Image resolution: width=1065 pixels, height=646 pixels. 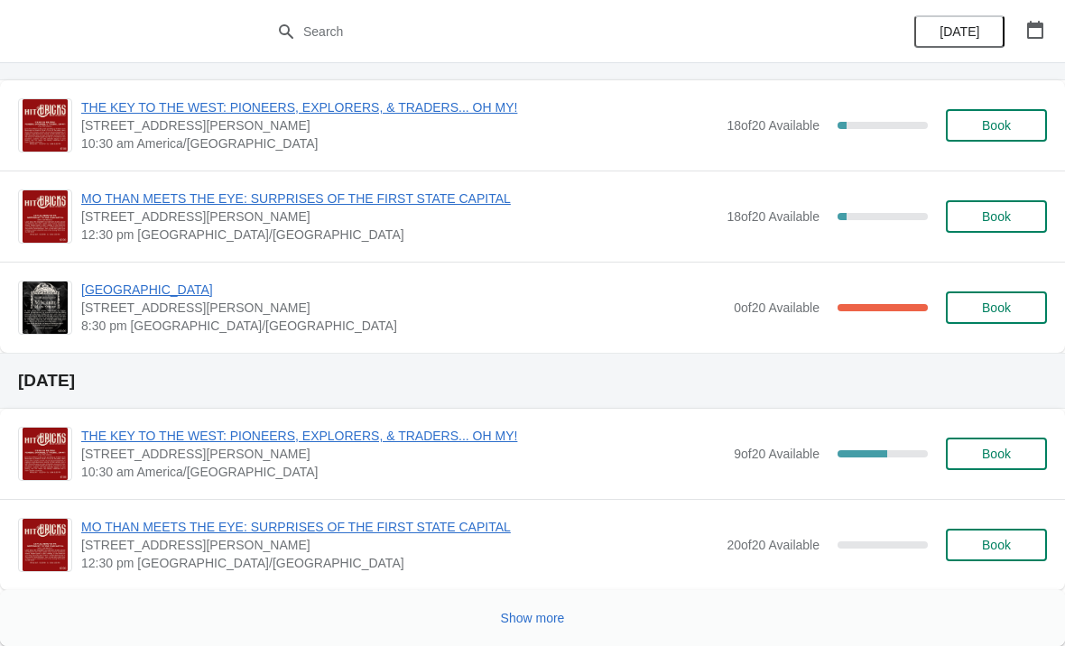 What do you see at coordinates (533, 618) in the screenshot?
I see `span: Show more` at bounding box center [533, 618].